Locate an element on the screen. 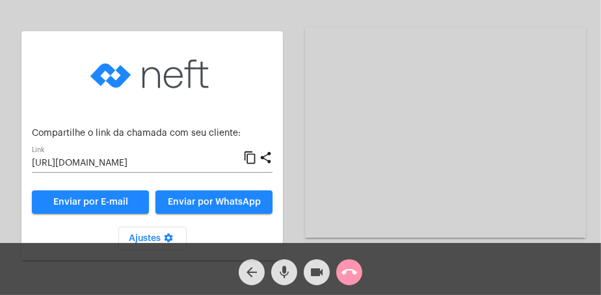 The image size is (601, 295). mat-icon: settings is located at coordinates (168, 240).